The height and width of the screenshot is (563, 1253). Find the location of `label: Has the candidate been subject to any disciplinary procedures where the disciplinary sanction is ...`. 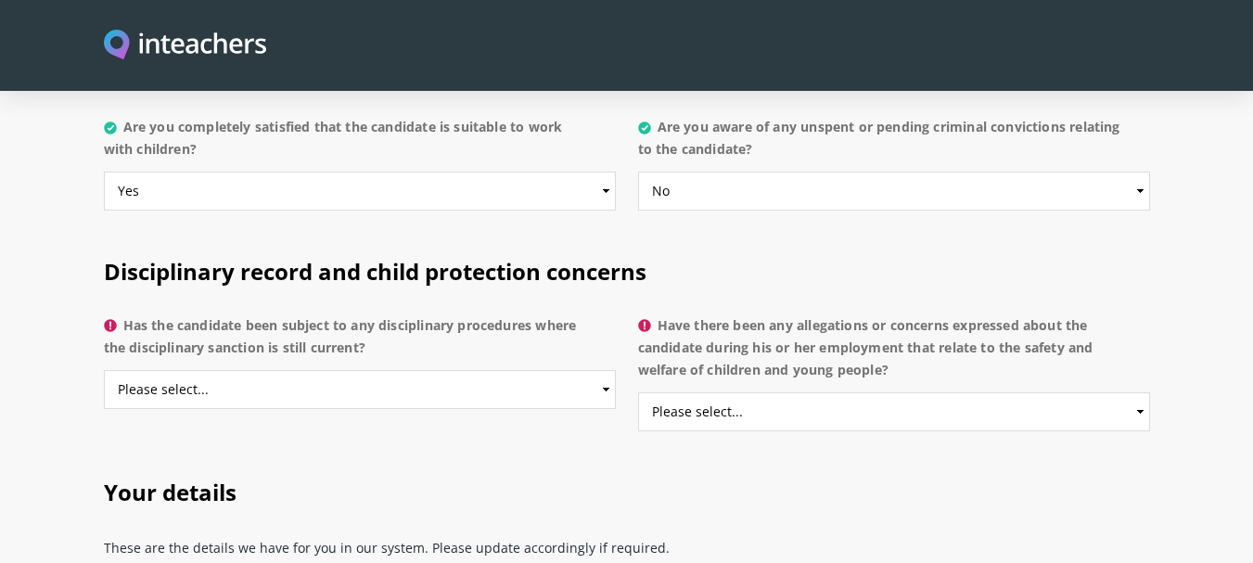

label: Has the candidate been subject to any disciplinary procedures where the disciplinary sanction is ... is located at coordinates (360, 342).